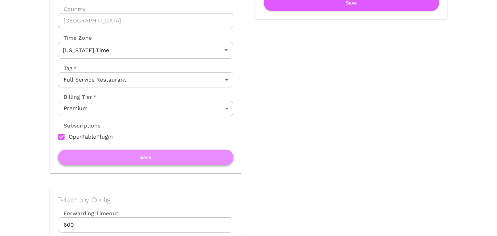  Describe the element at coordinates (146, 213) in the screenshot. I see `label: Forwarding Timeout` at that location.